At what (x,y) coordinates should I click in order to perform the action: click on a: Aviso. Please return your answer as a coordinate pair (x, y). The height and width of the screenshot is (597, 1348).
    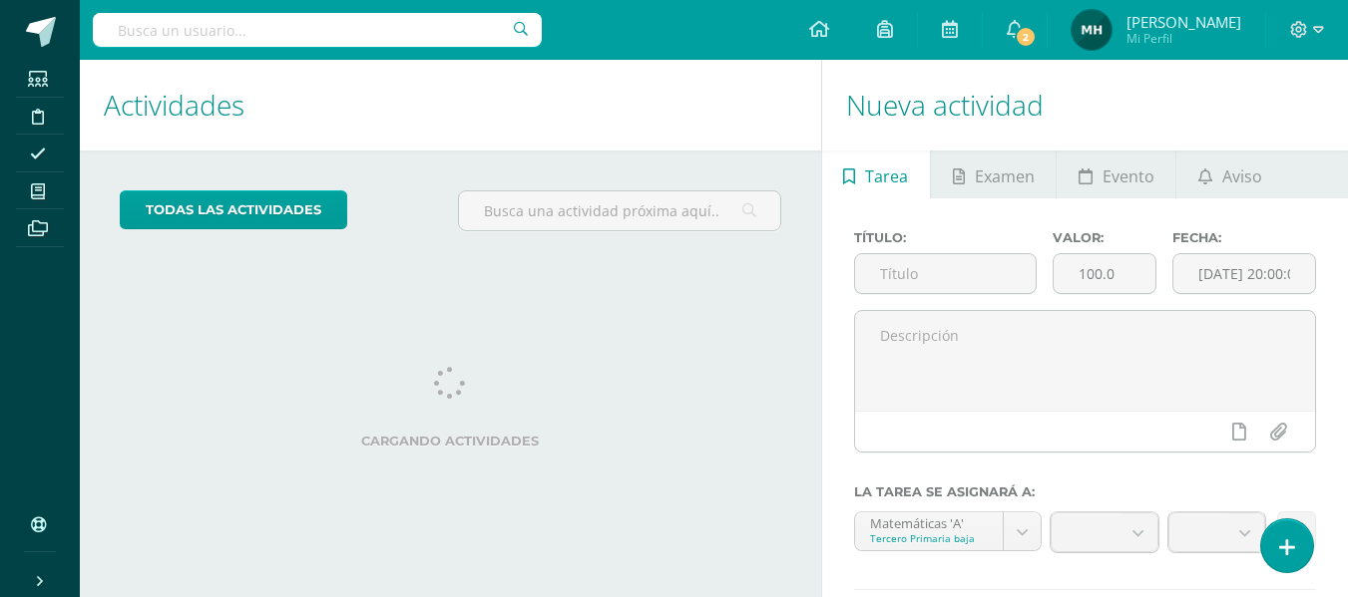
    Looking at the image, I should click on (1229, 175).